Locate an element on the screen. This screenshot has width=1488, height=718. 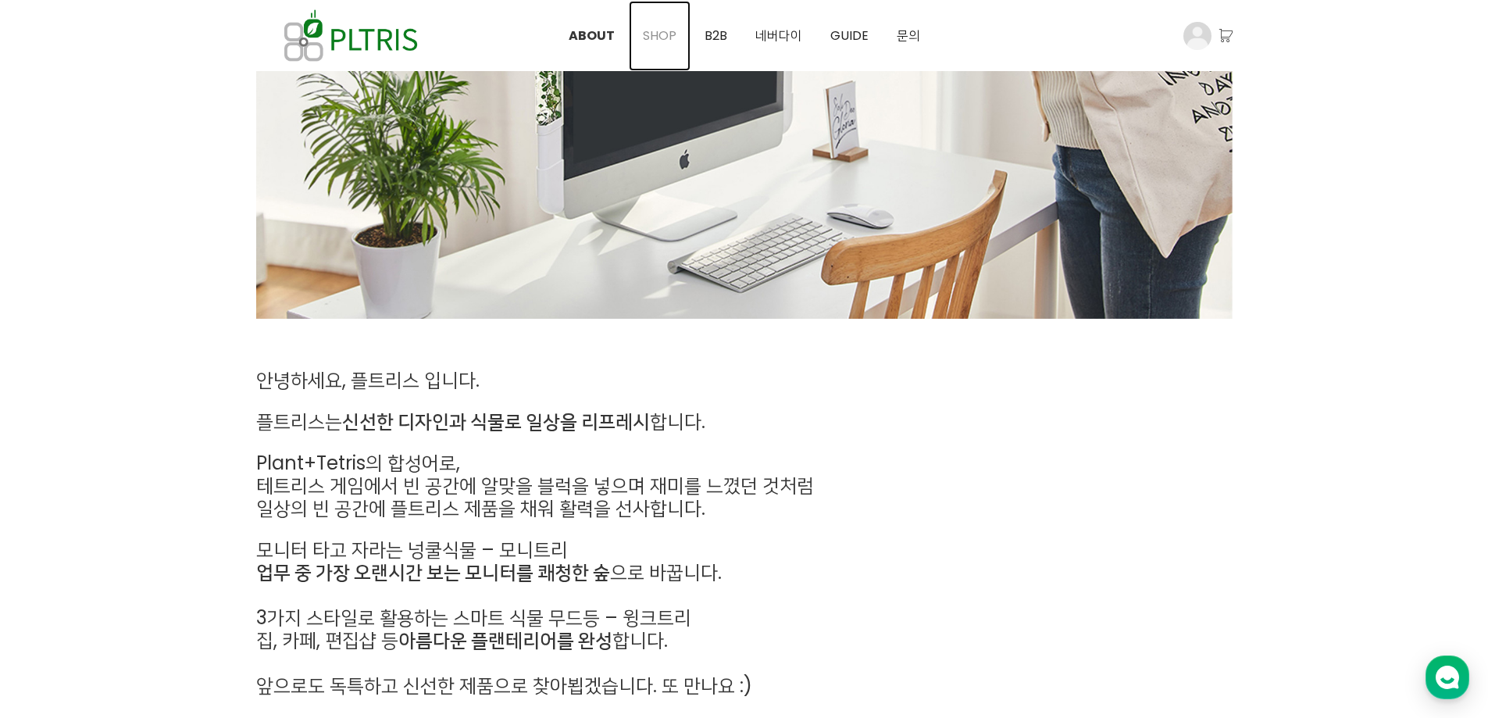
strong: 아름다운 플랜테리어를 완성 is located at coordinates (506, 640).